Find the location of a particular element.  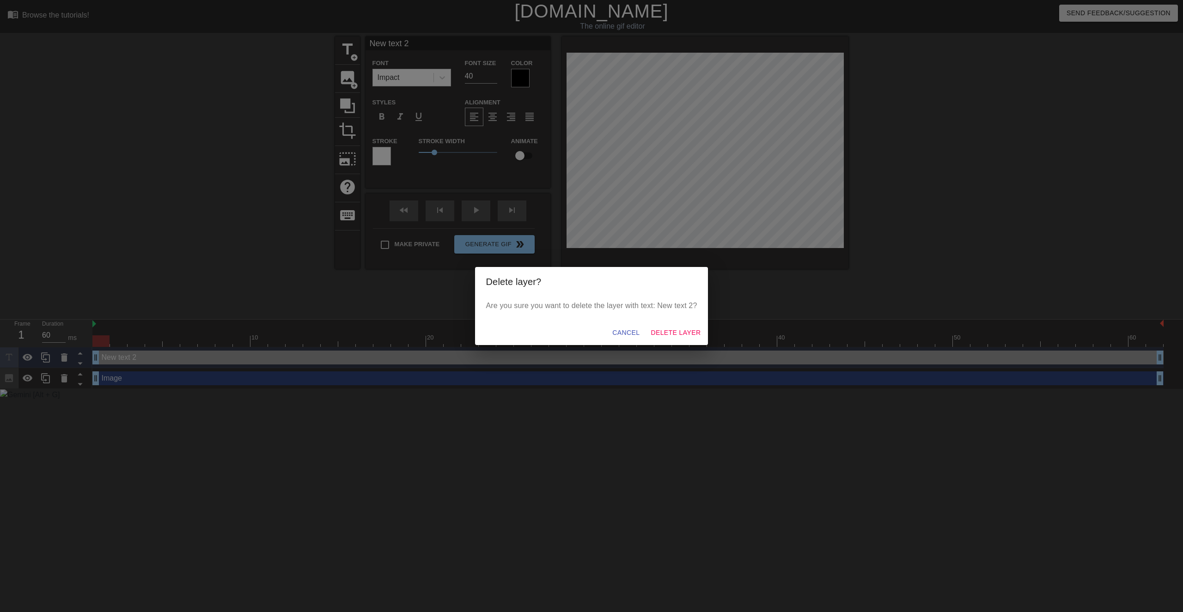

p: Are you sure you want to delete the layer with text: New text 2? is located at coordinates (592, 306).